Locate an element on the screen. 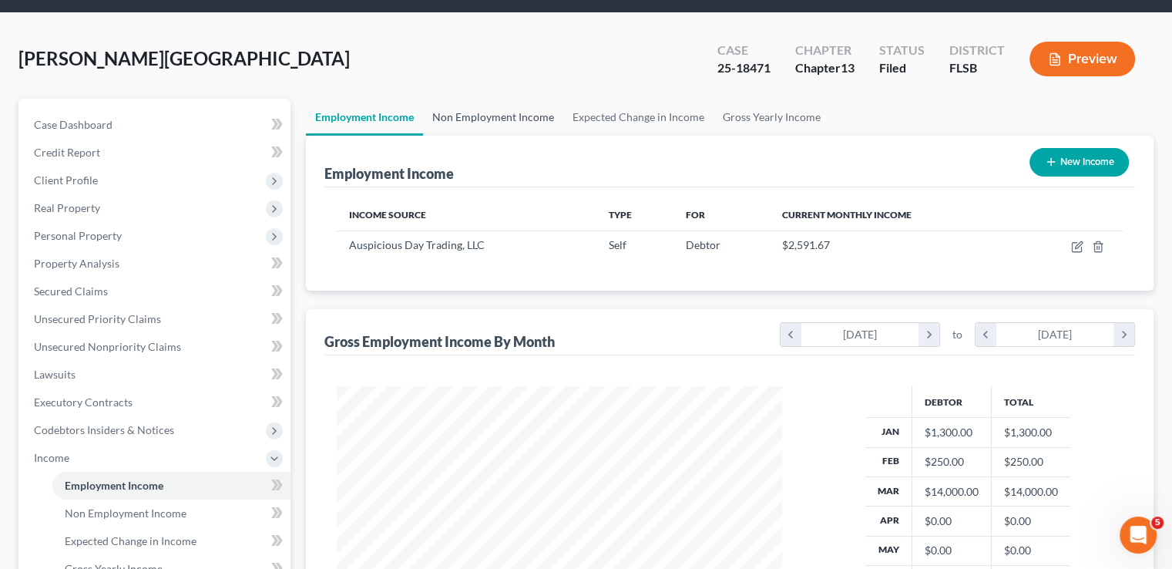 The width and height of the screenshot is (1172, 569). span: 5 is located at coordinates (1157, 522).